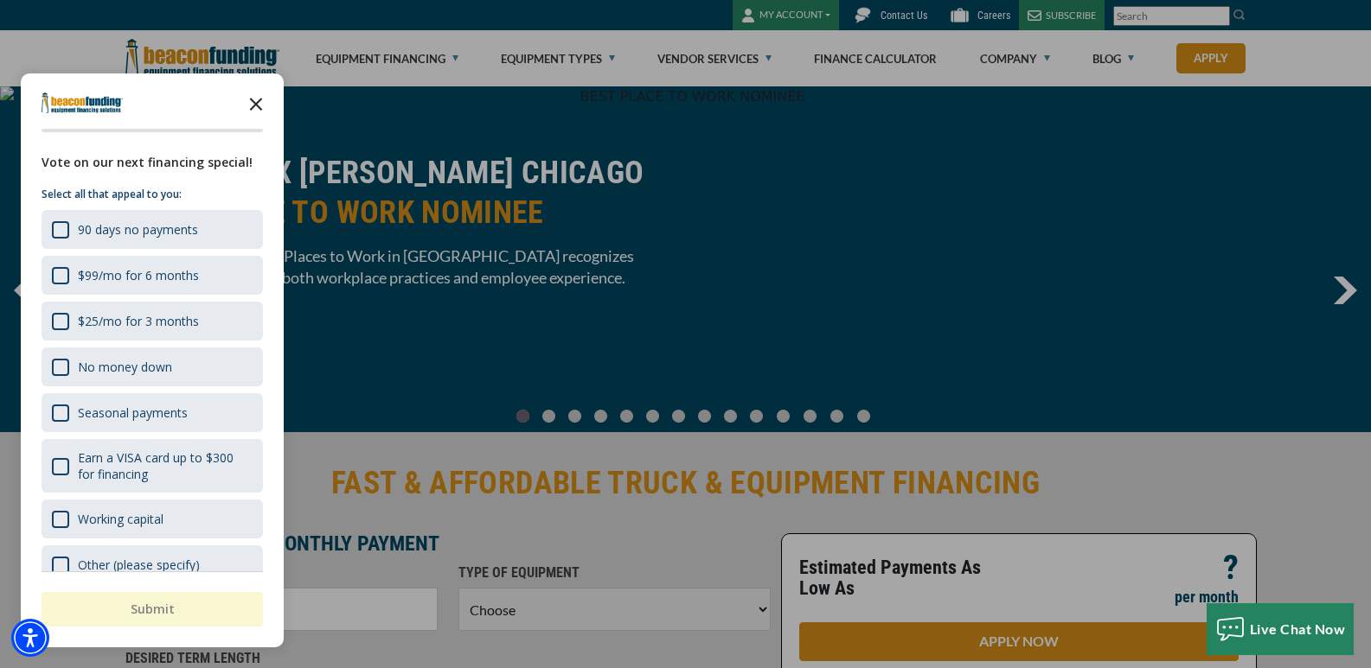  What do you see at coordinates (152, 163) in the screenshot?
I see `div: Vote on our next financing special!` at bounding box center [152, 163].